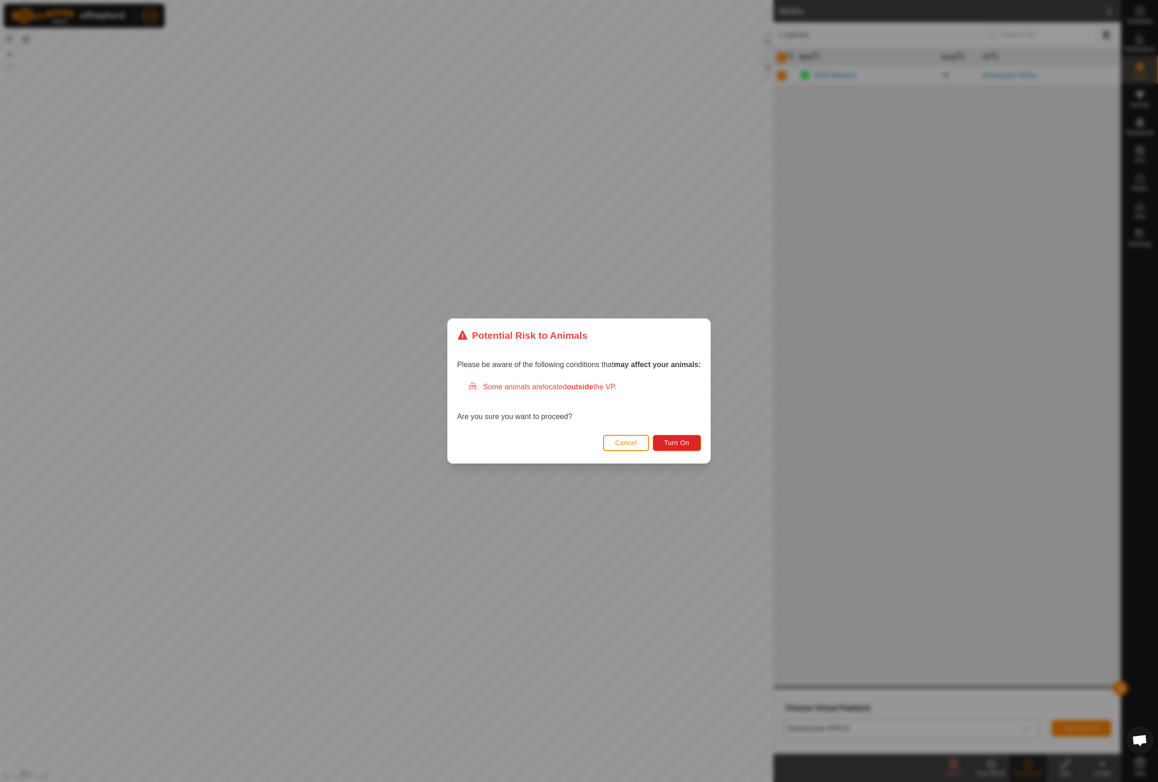 Image resolution: width=1158 pixels, height=782 pixels. Describe the element at coordinates (626, 443) in the screenshot. I see `button: Cancel` at that location.